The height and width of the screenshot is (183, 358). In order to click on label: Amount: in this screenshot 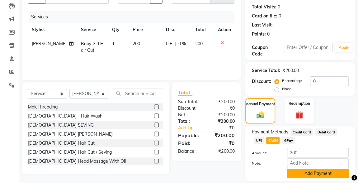, I will do `click(264, 153)`.